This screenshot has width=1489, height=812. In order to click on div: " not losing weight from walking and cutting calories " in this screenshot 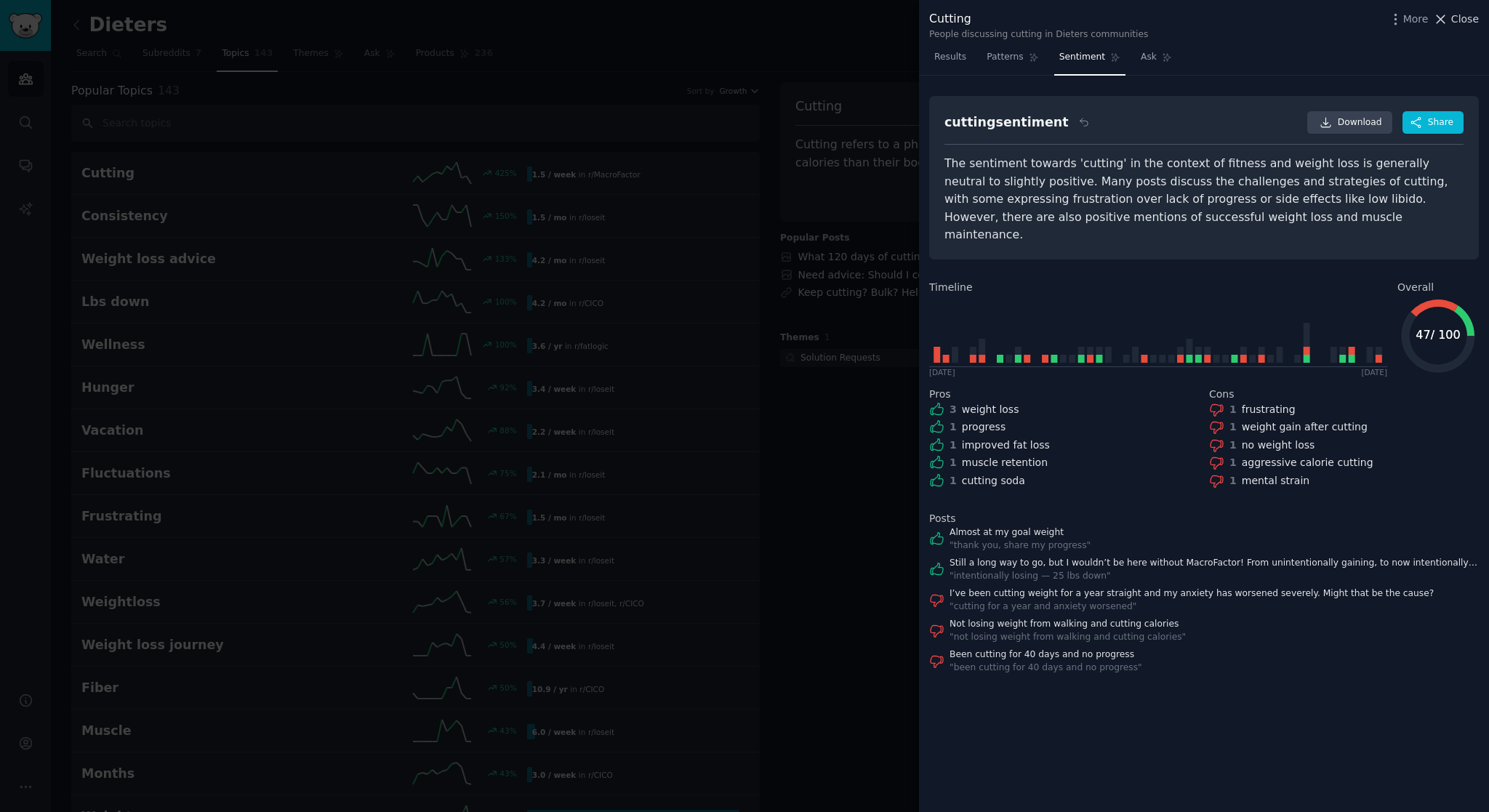, I will do `click(1068, 637)`.